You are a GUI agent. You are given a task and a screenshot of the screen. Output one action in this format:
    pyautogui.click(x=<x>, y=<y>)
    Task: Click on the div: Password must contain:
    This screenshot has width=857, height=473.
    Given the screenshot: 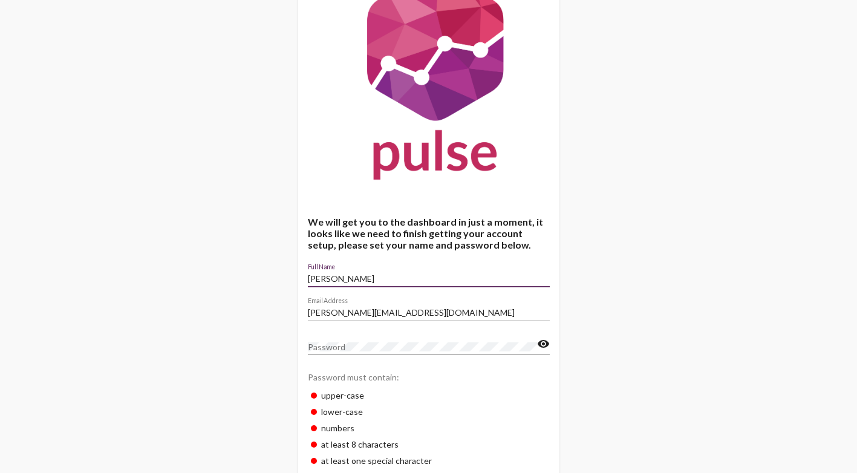 What is the action you would take?
    pyautogui.click(x=429, y=376)
    